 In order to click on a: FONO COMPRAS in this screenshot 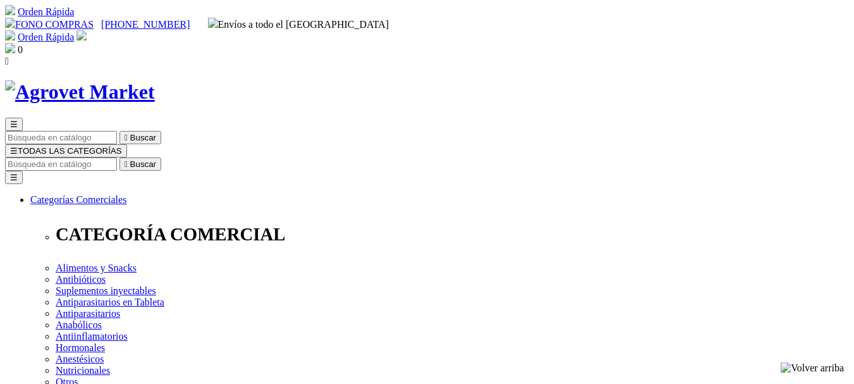, I will do `click(49, 24)`.